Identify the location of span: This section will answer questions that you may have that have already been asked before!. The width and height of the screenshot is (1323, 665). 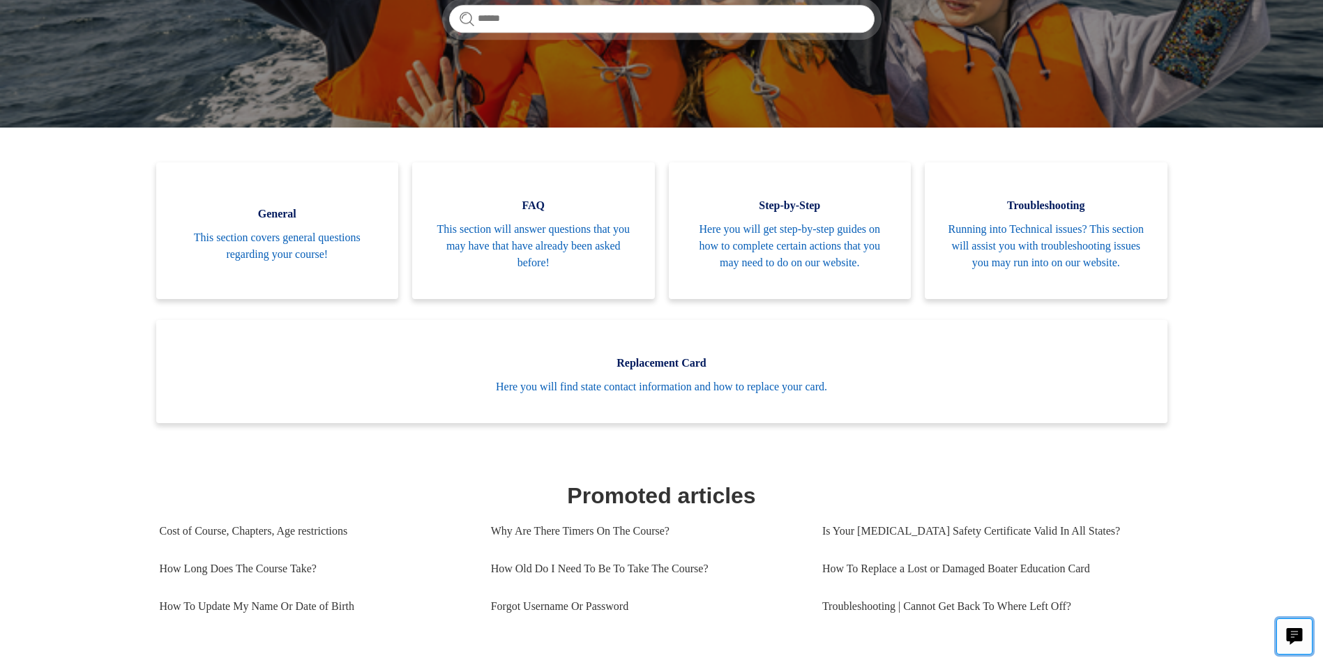
(534, 246).